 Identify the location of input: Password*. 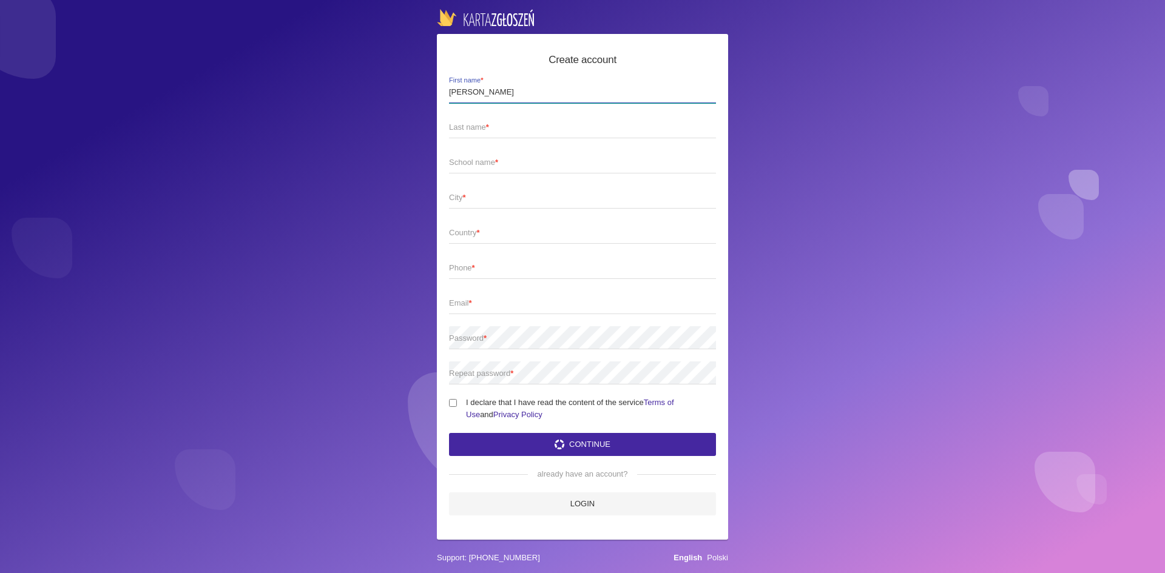
(582, 338).